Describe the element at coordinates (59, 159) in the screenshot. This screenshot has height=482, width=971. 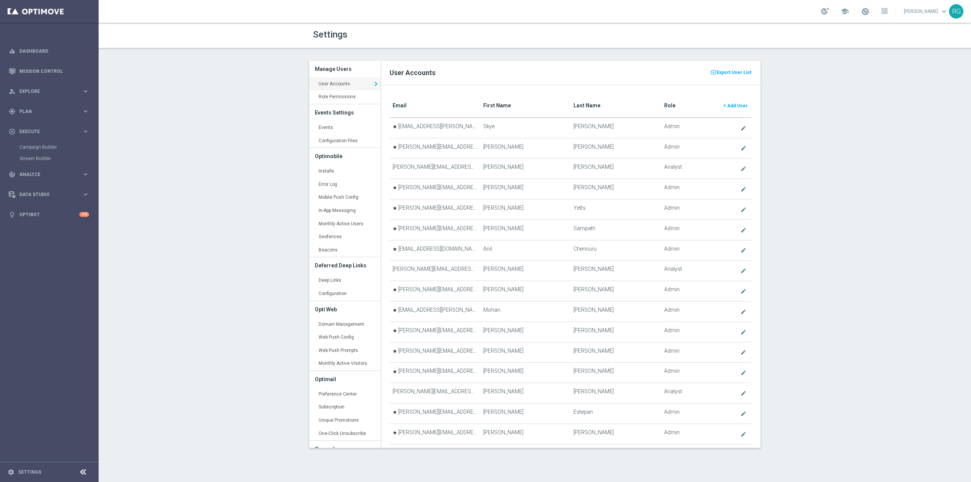
I see `div: Stream Builder` at that location.